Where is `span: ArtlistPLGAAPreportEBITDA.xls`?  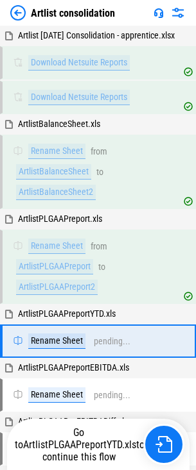 span: ArtlistPLGAAPreportEBITDA.xls is located at coordinates (73, 368).